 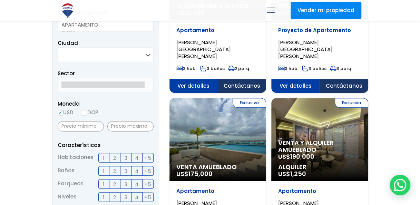 What do you see at coordinates (298, 173) in the screenshot?
I see `span: 1,250` at bounding box center [298, 173].